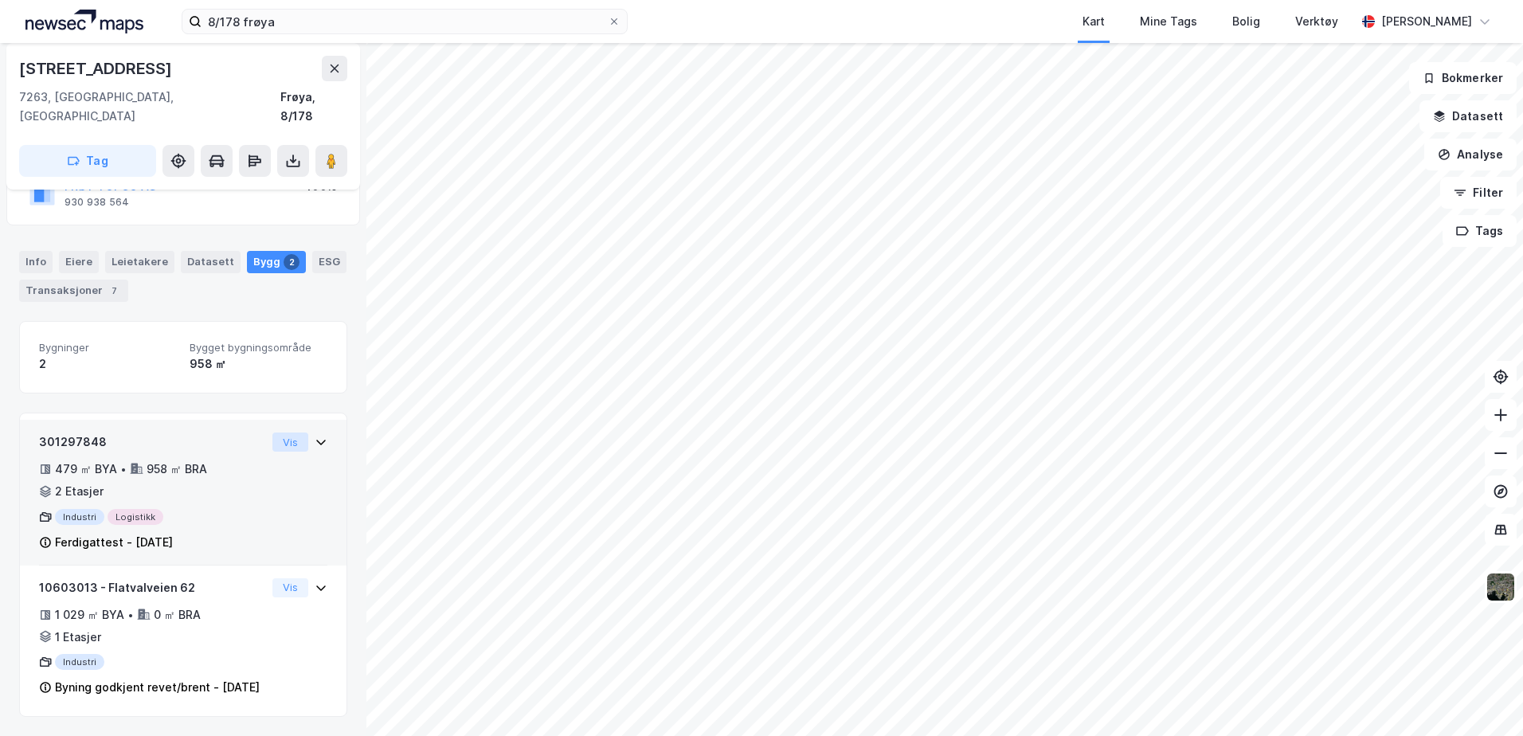  Describe the element at coordinates (210, 262) in the screenshot. I see `div: Datasett` at that location.